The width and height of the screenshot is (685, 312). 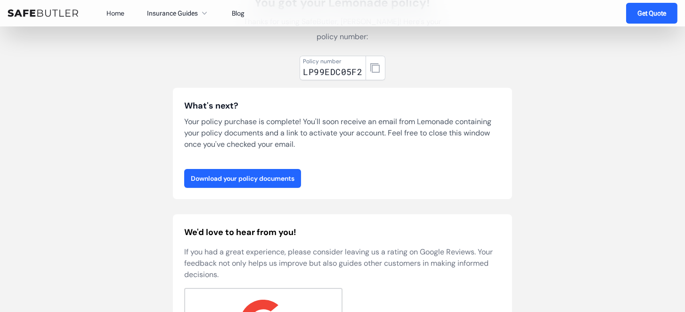 What do you see at coordinates (333, 72) in the screenshot?
I see `div: LP99EDC05F2` at bounding box center [333, 72].